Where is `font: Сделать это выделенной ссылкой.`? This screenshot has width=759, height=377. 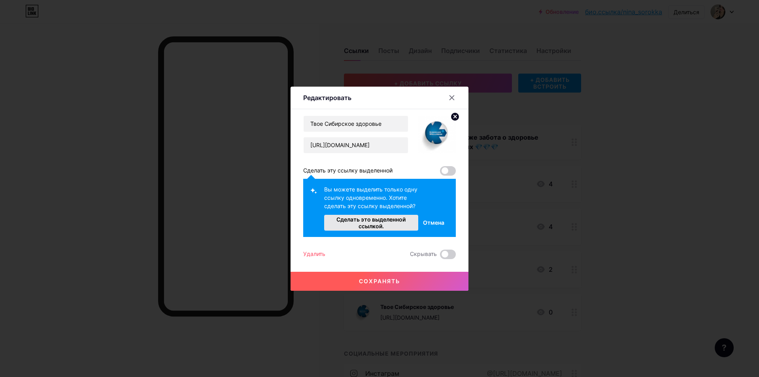
font: Сделать это выделенной ссылкой. is located at coordinates (371, 223).